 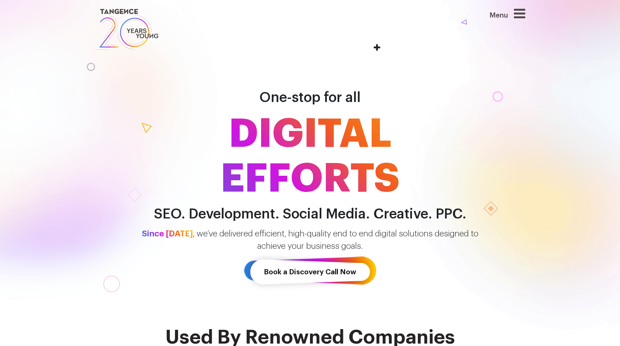 What do you see at coordinates (310, 272) in the screenshot?
I see `a: Book a Discovery Call Now` at bounding box center [310, 272].